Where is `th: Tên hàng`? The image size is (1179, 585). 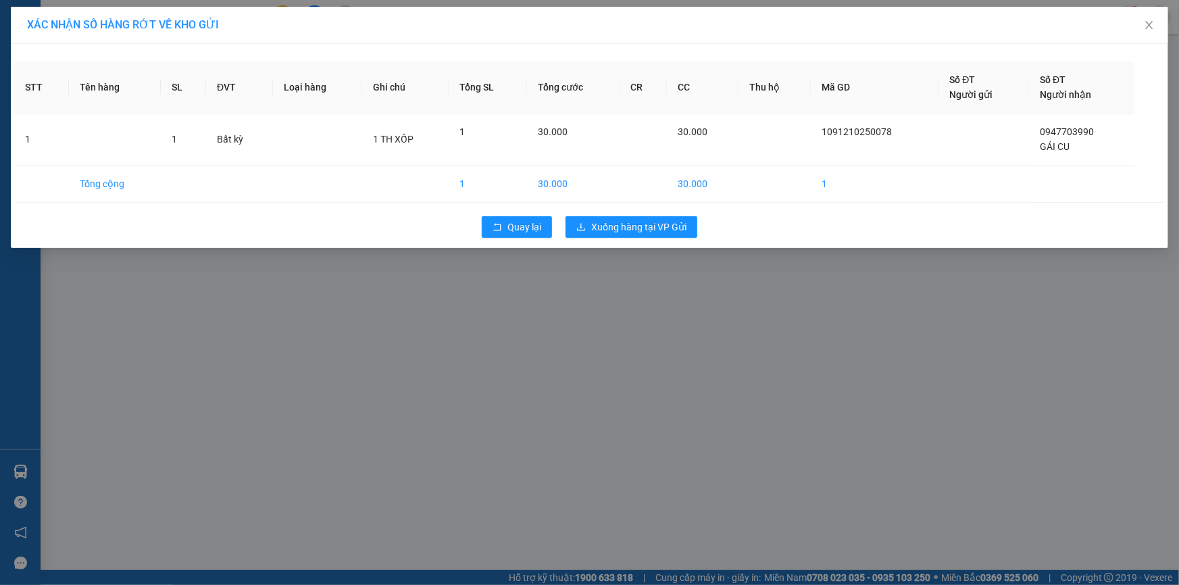
th: Tên hàng is located at coordinates (115, 87).